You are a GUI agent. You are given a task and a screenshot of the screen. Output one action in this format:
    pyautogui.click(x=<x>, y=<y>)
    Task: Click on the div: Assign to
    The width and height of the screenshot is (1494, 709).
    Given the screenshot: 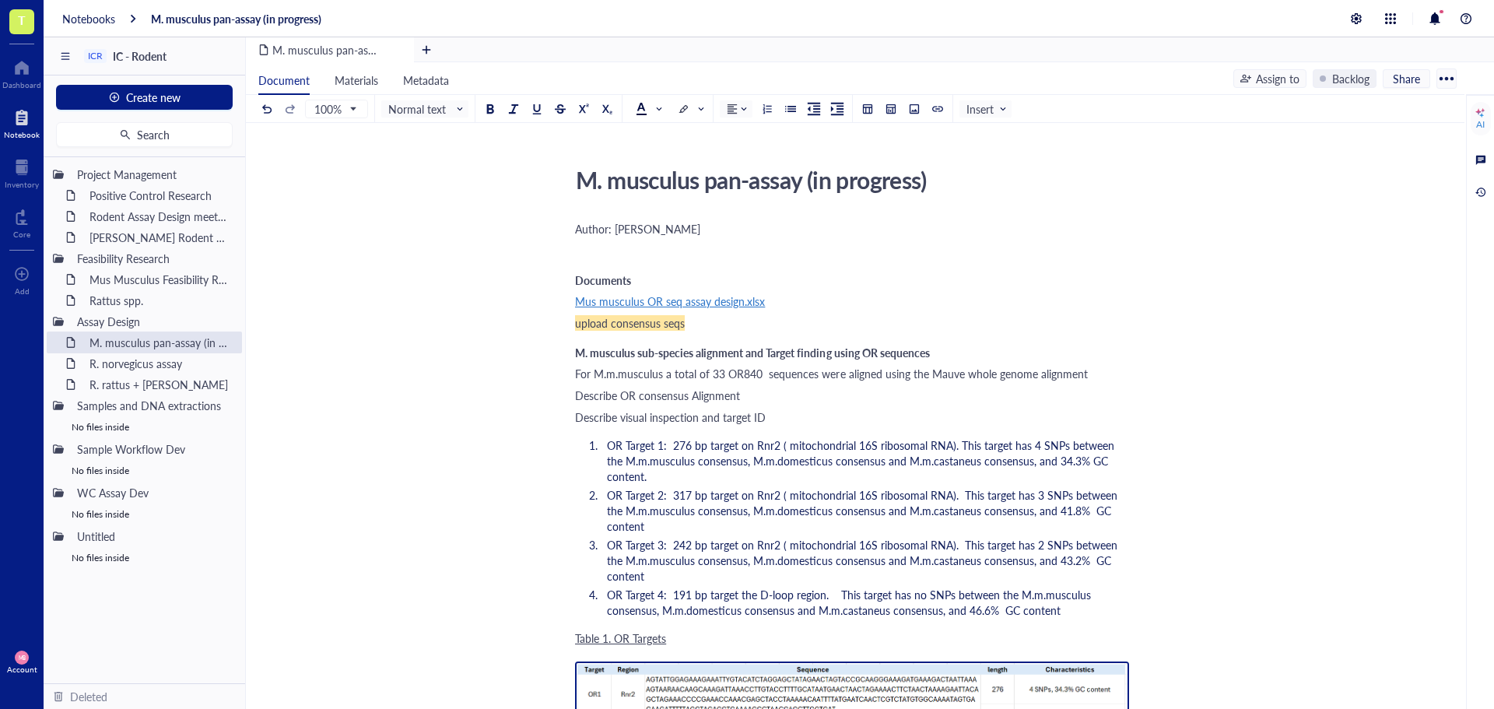 What is the action you would take?
    pyautogui.click(x=1278, y=79)
    